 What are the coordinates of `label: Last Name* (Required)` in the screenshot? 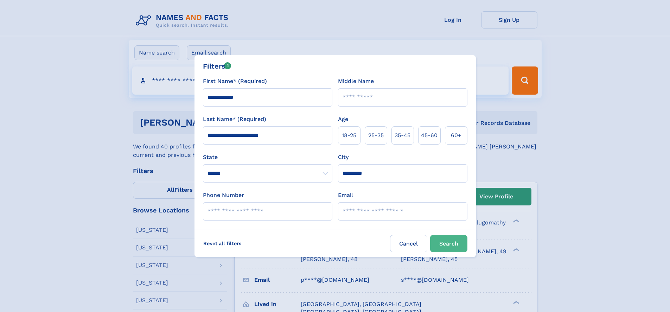 It's located at (235, 119).